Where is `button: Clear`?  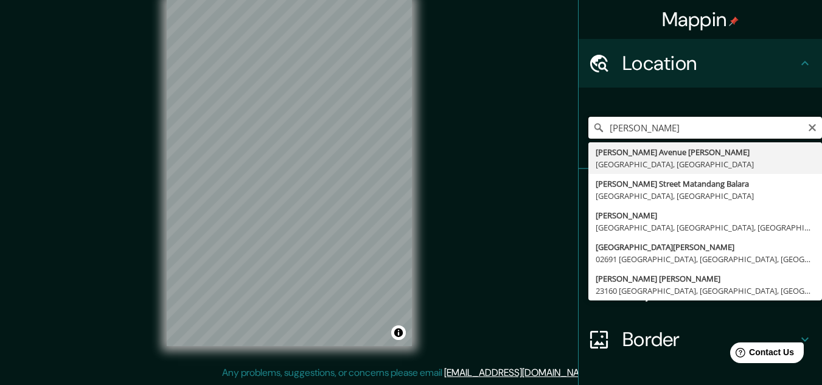
button: Clear is located at coordinates (812, 127).